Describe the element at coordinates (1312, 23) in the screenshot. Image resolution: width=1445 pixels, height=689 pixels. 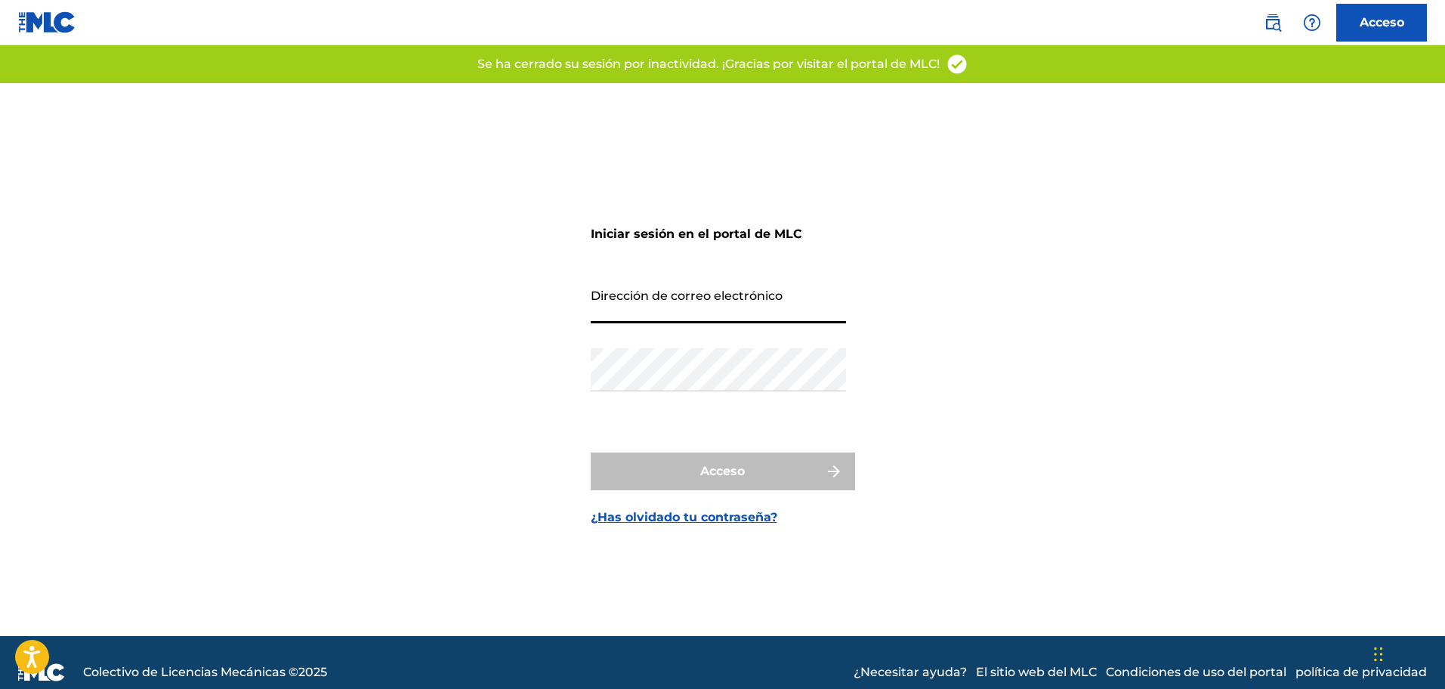
I see `img: ayuda` at that location.